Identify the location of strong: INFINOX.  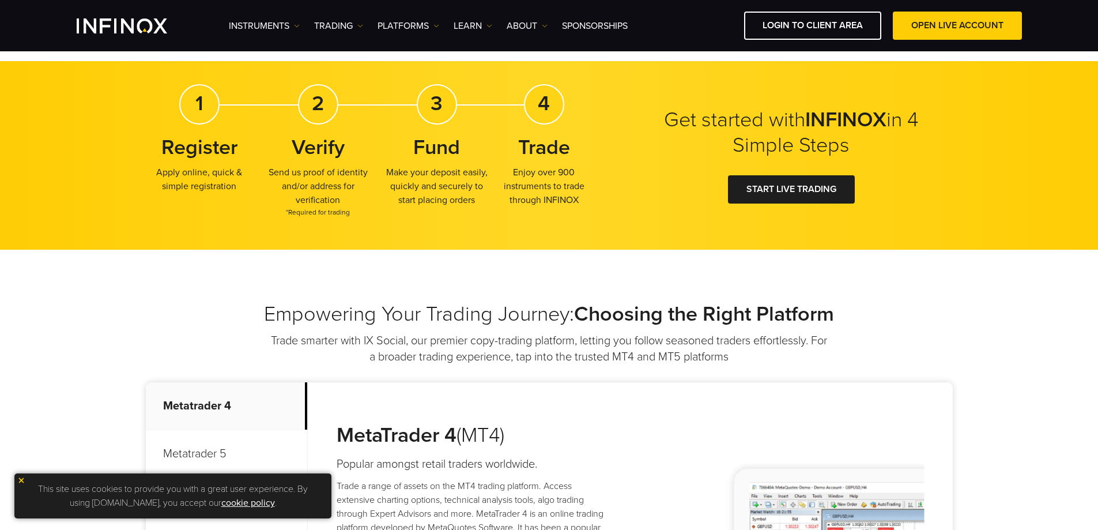
(845, 119).